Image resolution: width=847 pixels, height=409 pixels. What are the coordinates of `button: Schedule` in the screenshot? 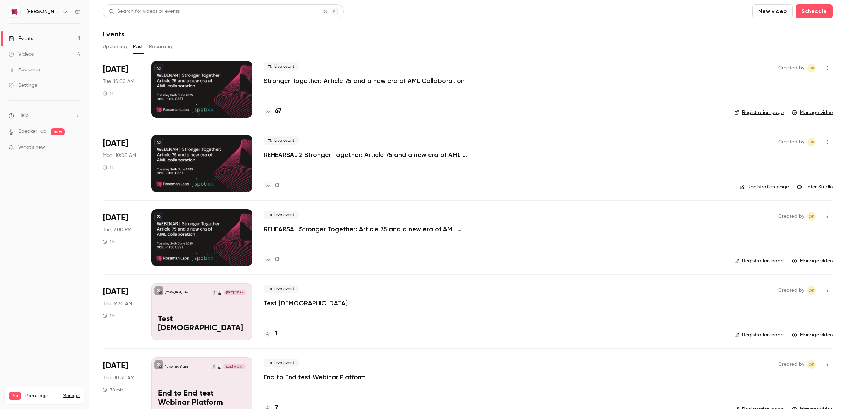 It's located at (814, 11).